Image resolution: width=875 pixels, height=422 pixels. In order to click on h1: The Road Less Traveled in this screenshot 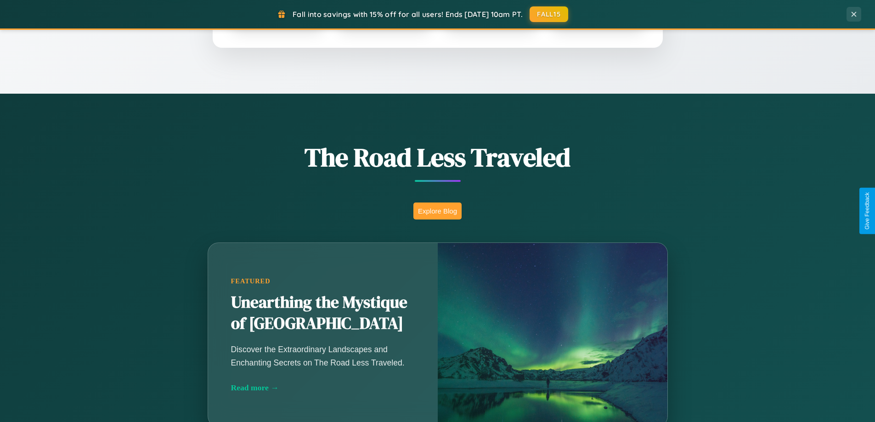, I will do `click(438, 157)`.